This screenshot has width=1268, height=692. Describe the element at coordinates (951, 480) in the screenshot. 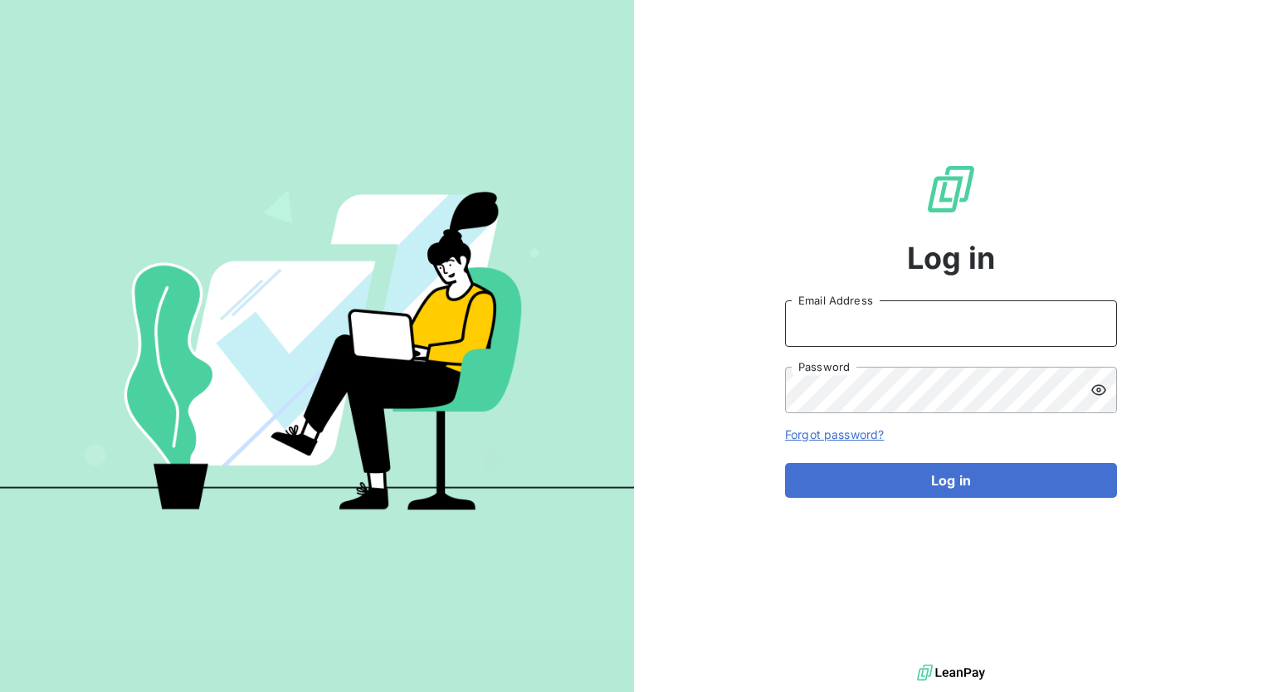

I see `button: Log in` at that location.